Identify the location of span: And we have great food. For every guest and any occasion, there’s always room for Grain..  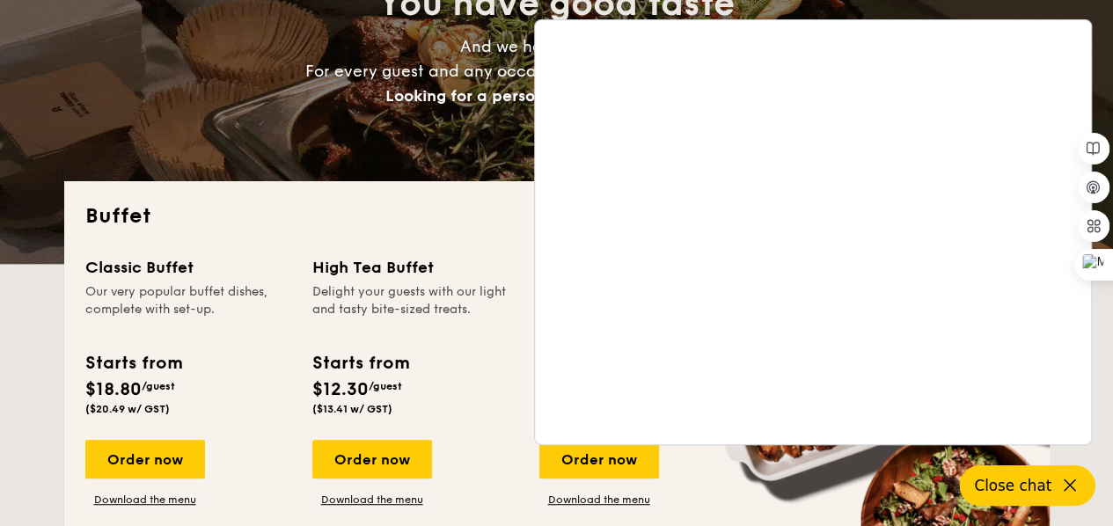
(557, 71).